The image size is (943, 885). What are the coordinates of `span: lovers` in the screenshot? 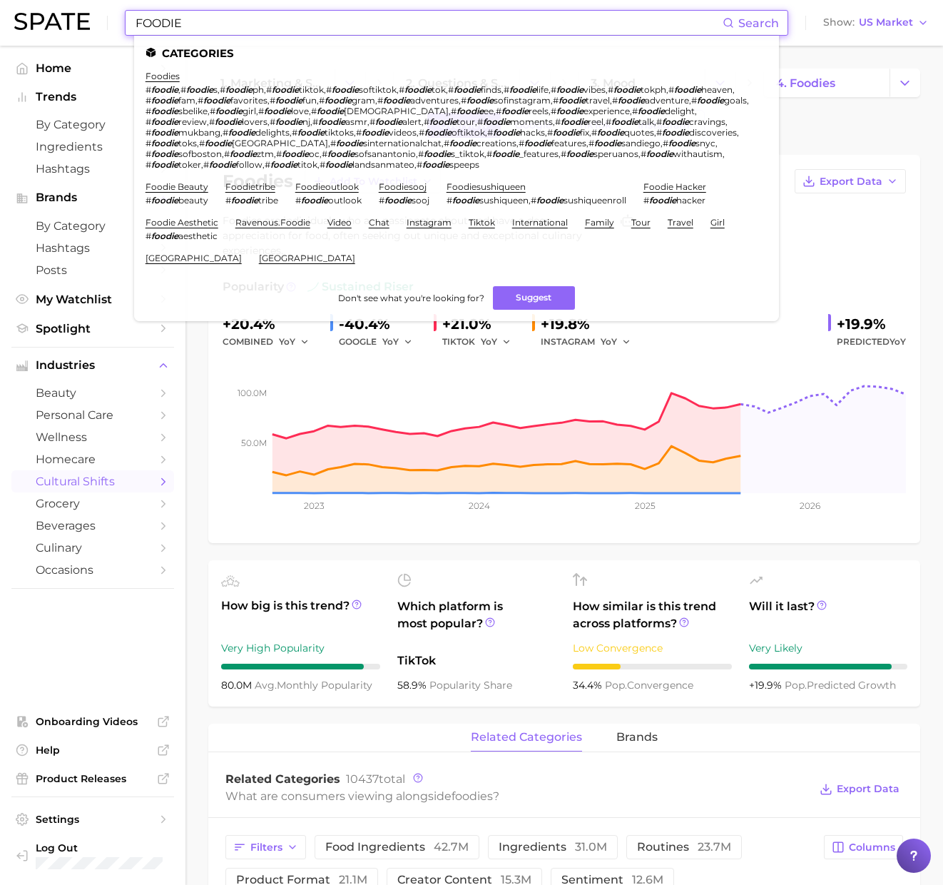 It's located at (255, 121).